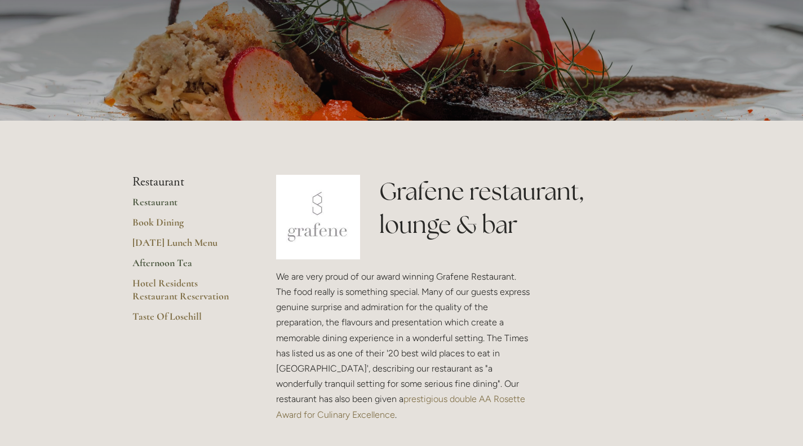 The width and height of the screenshot is (803, 446). Describe the element at coordinates (186, 226) in the screenshot. I see `a: Book Dining` at that location.